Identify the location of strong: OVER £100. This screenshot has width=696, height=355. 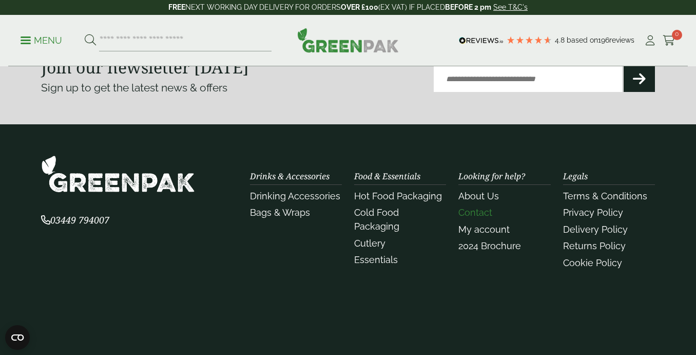
(359, 7).